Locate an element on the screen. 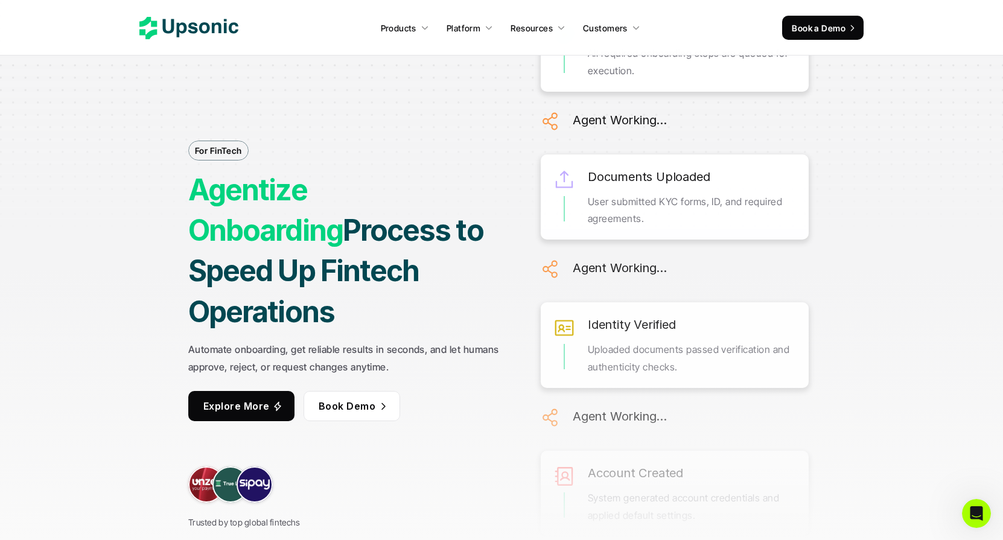 This screenshot has width=1003, height=540. a: Products is located at coordinates (405, 28).